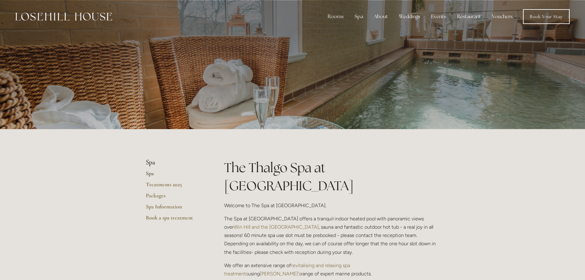 This screenshot has height=280, width=585. What do you see at coordinates (381, 17) in the screenshot?
I see `div: About` at bounding box center [381, 17].